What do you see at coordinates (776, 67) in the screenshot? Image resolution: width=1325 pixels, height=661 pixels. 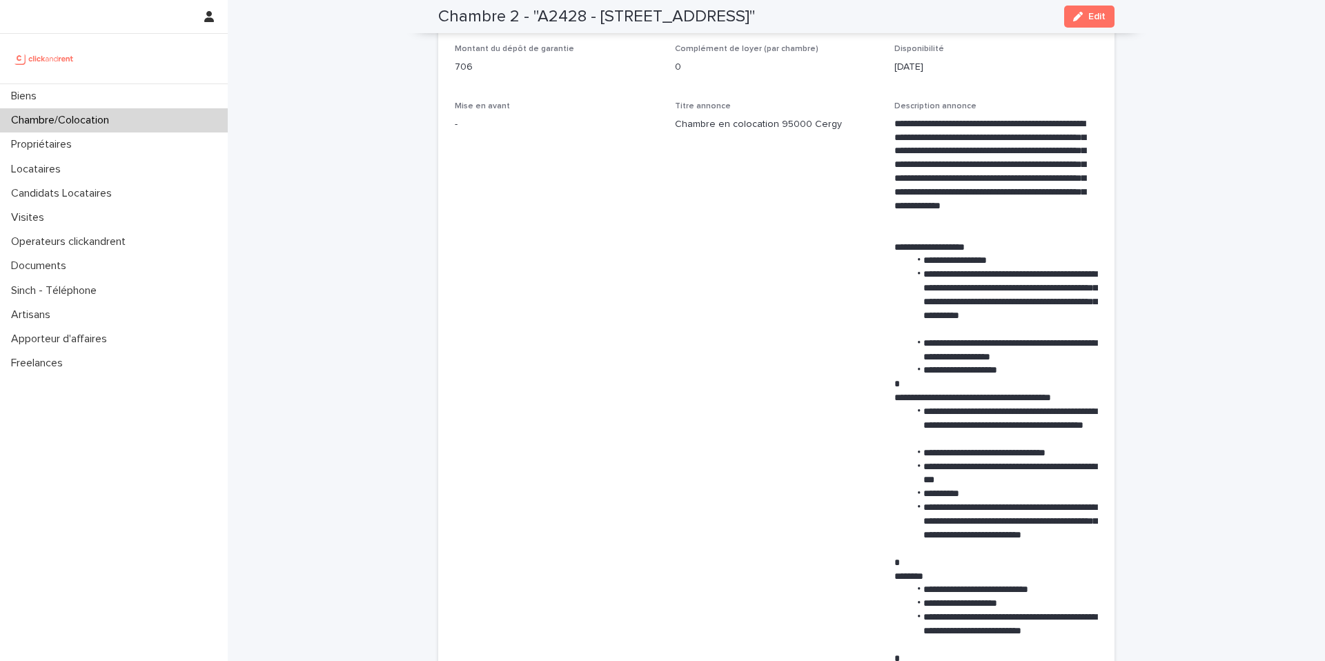 I see `p: 0` at bounding box center [776, 67].